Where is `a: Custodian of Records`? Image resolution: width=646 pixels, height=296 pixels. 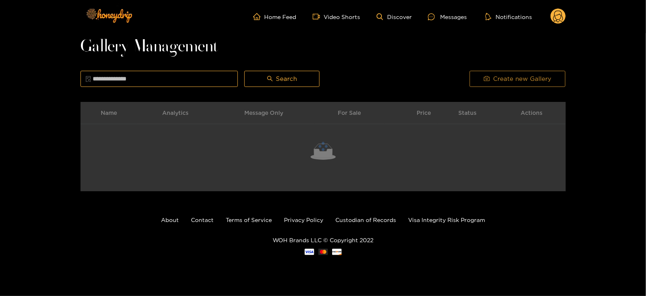
a: Custodian of Records is located at coordinates (366, 220).